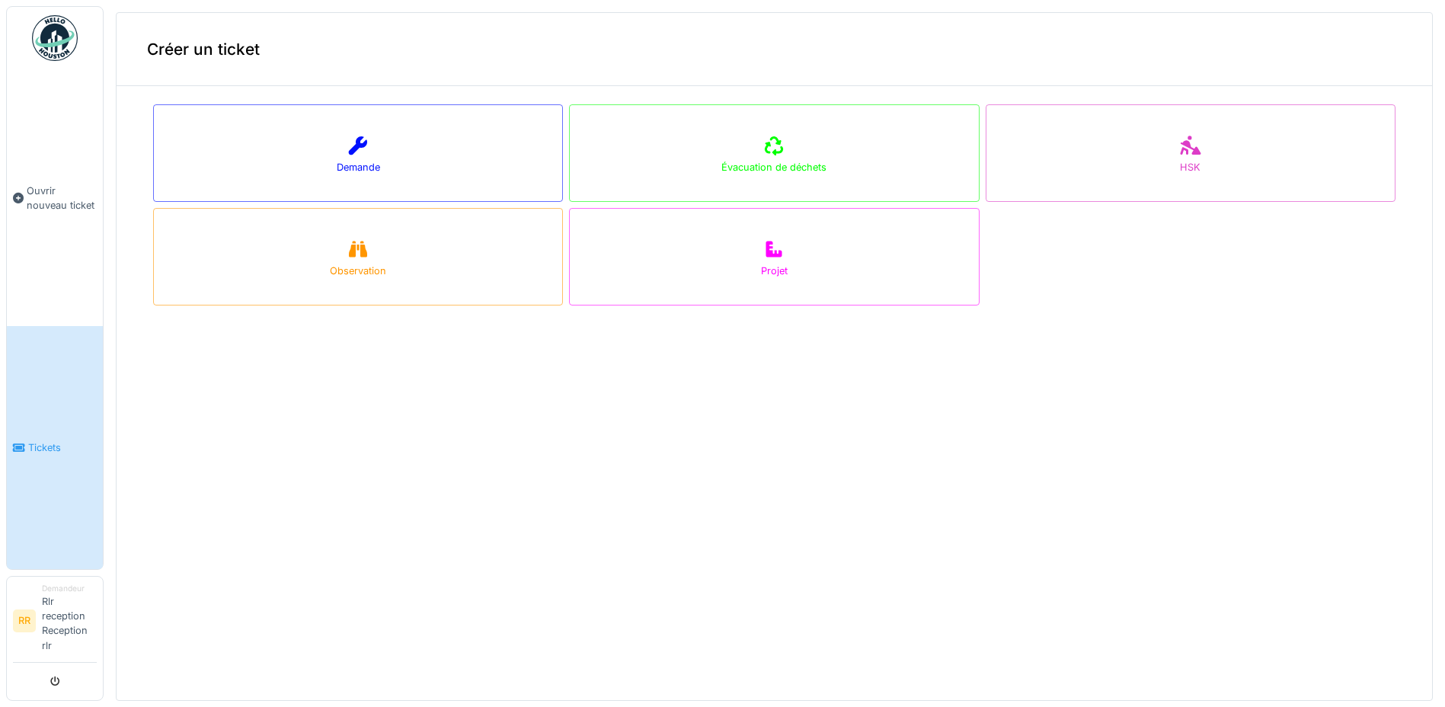 The height and width of the screenshot is (707, 1445). What do you see at coordinates (358, 270) in the screenshot?
I see `div: Observation` at bounding box center [358, 270].